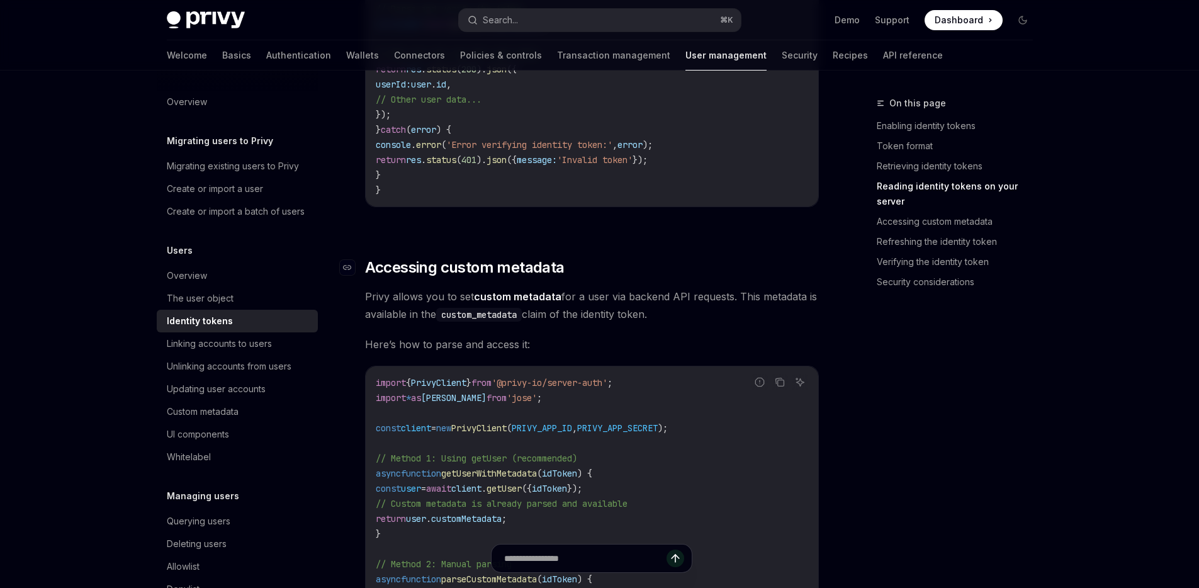 The height and width of the screenshot is (588, 1199). What do you see at coordinates (393, 145) in the screenshot?
I see `span: console` at bounding box center [393, 145].